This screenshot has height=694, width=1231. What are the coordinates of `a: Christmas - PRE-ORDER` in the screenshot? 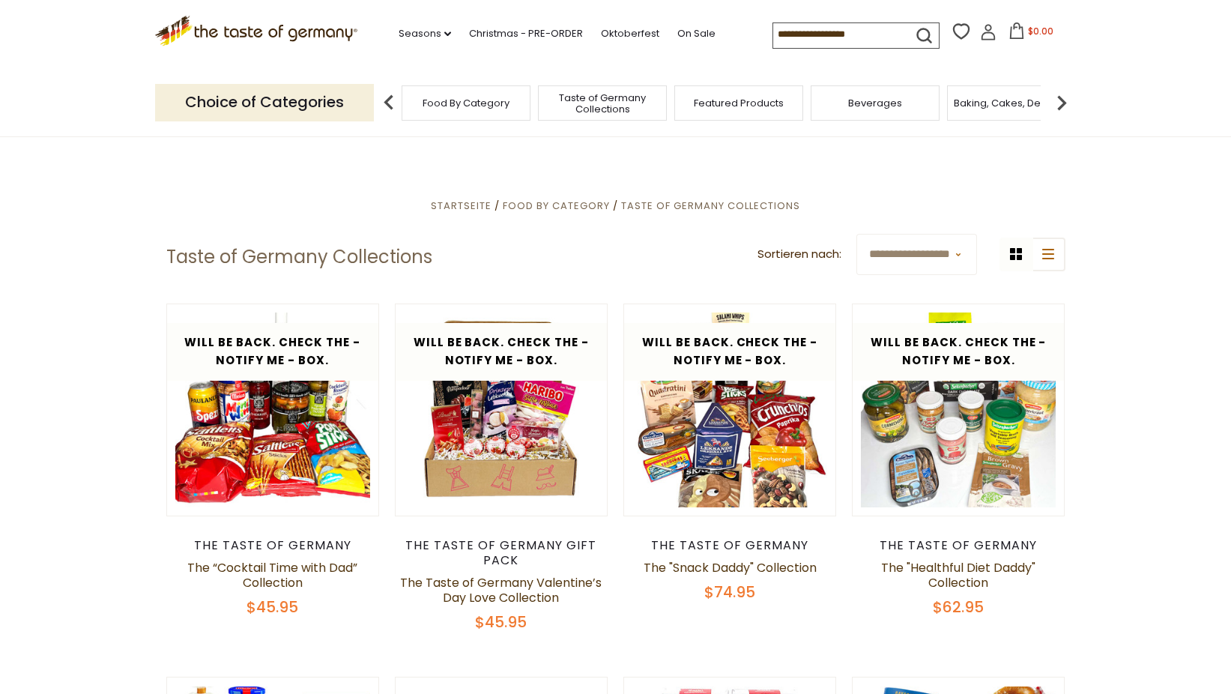 It's located at (526, 34).